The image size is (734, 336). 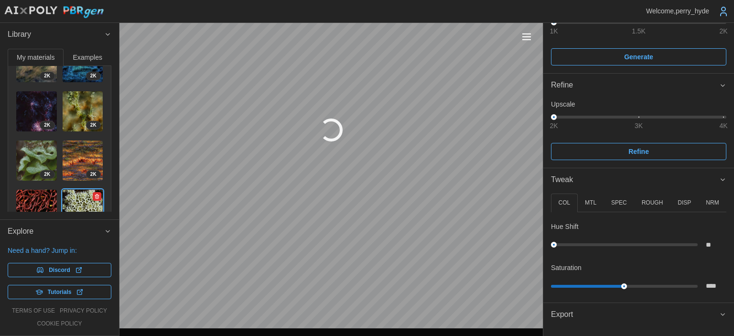 What do you see at coordinates (87, 57) in the screenshot?
I see `span: Examples` at bounding box center [87, 57].